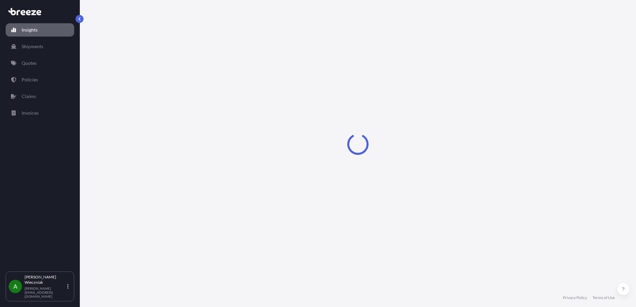 This screenshot has width=636, height=307. What do you see at coordinates (30, 113) in the screenshot?
I see `p: Invoices` at bounding box center [30, 113].